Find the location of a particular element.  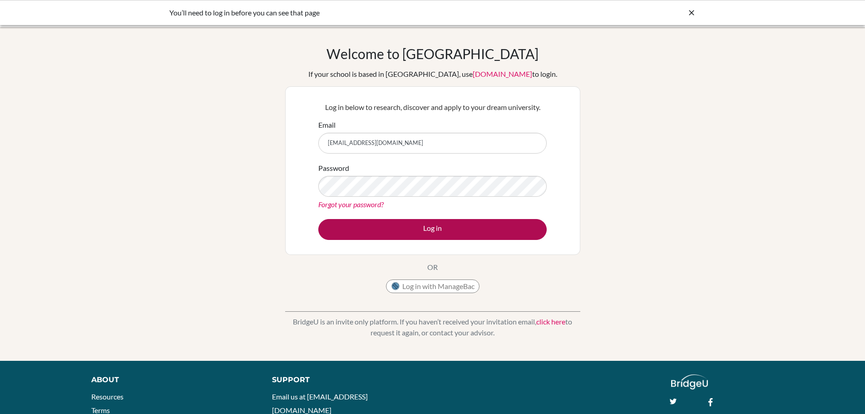

img: logo_white@2x-f4f0deed5e89b7ecb1c2cc34c3e3d731f90f0f143d5ea2071677605dd97b5244.png is located at coordinates (689, 381).